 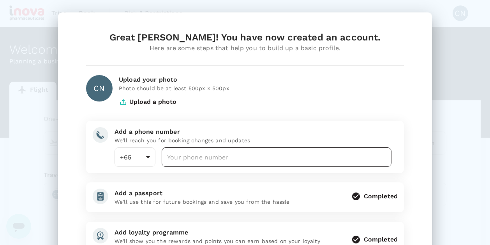 What do you see at coordinates (261, 88) in the screenshot?
I see `p: Photo should be at least 500px × 500px` at bounding box center [261, 88].